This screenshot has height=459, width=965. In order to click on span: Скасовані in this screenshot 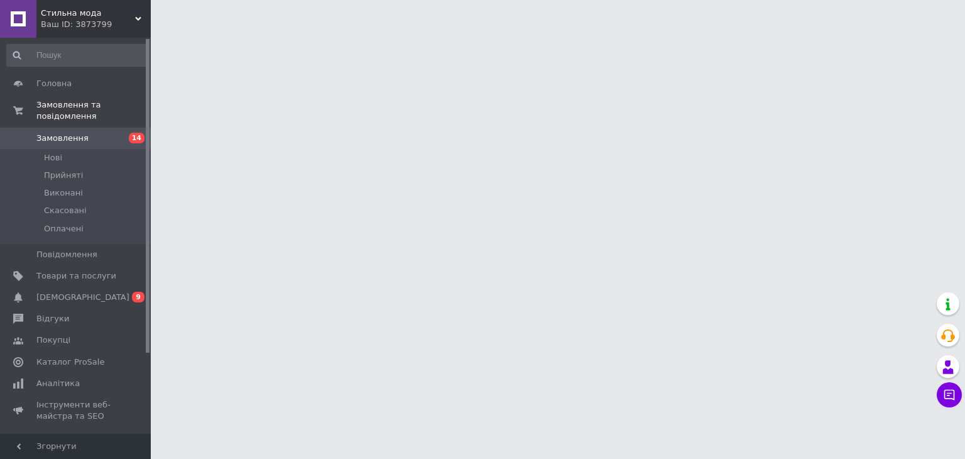, I will do `click(65, 211)`.